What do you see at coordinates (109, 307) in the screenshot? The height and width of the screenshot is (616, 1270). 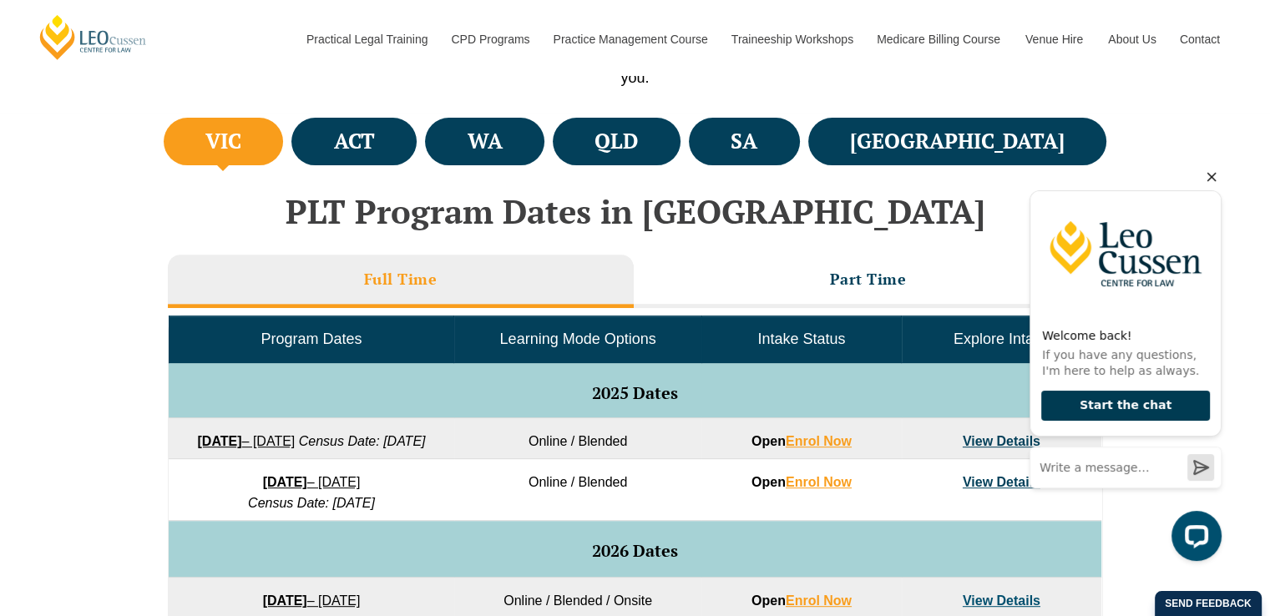 I see `input: Write a message…` at bounding box center [109, 307].